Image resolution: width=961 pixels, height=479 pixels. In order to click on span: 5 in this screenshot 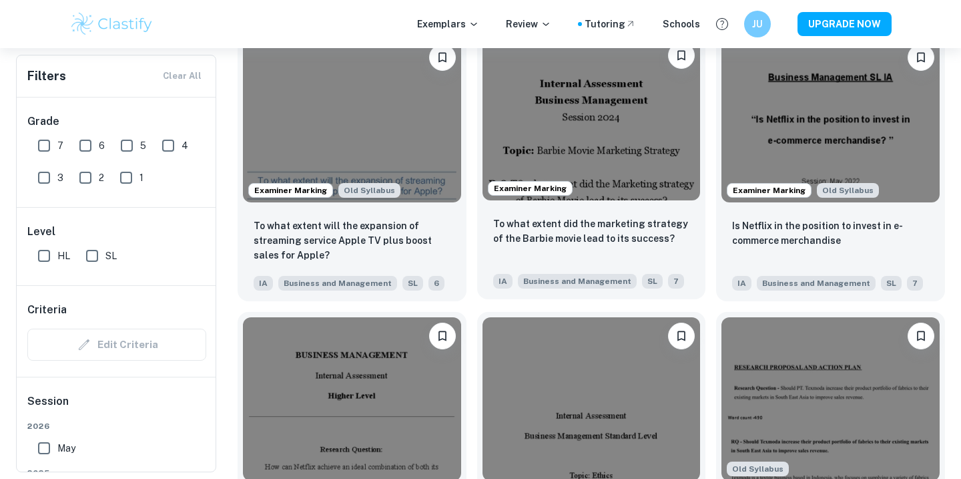, I will do `click(143, 146)`.